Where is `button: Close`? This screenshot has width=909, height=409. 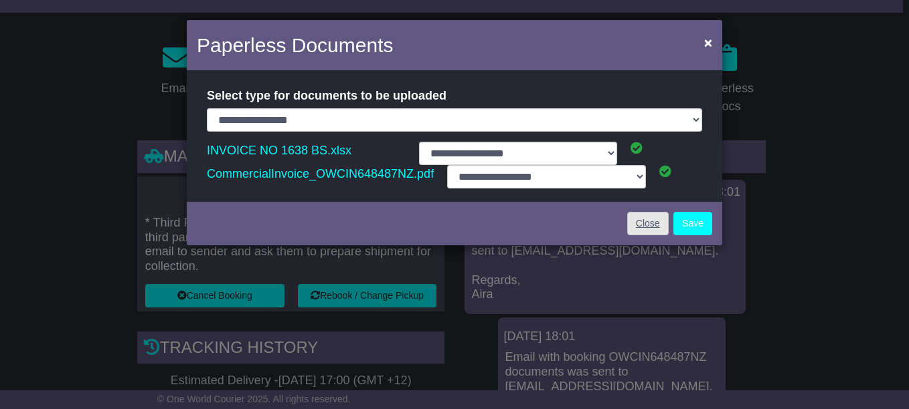
button: Close is located at coordinates (708, 42).